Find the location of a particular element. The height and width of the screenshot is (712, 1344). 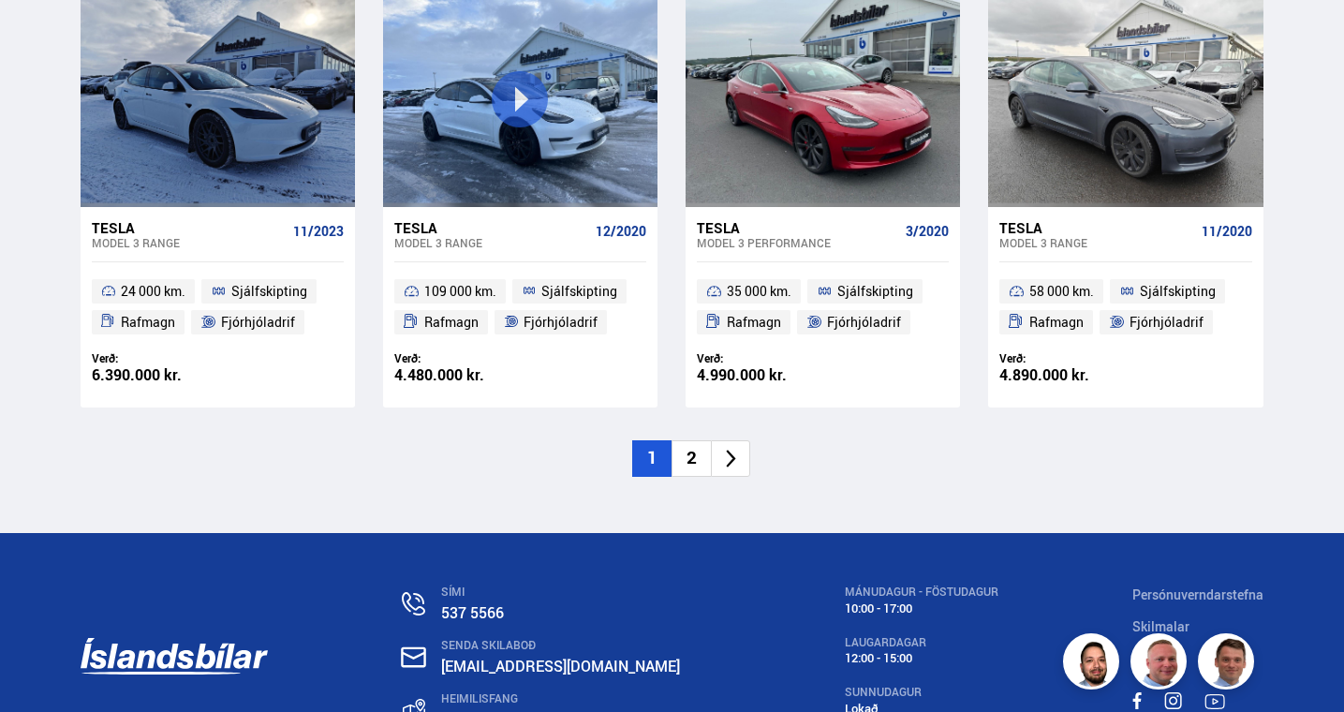

div: 4.480.000 kr. is located at coordinates (457, 375).